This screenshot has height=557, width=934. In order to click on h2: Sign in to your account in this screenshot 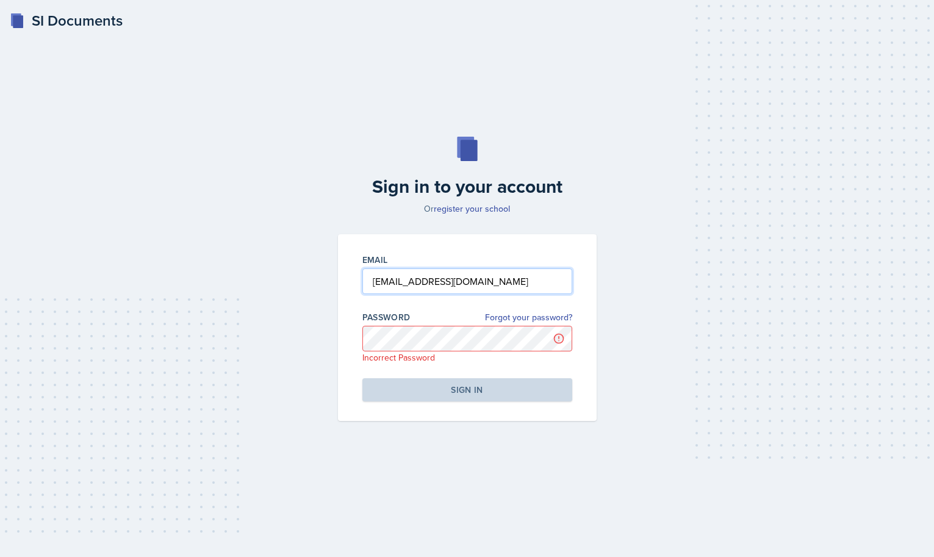, I will do `click(467, 187)`.